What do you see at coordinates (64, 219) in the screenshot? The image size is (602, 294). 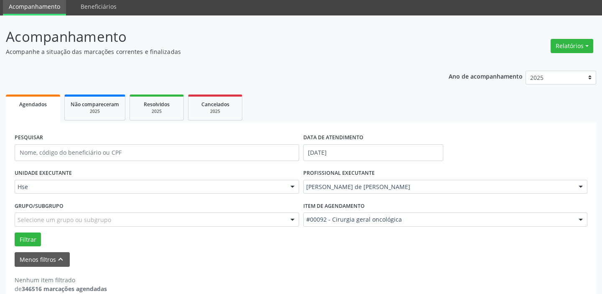 I see `span: Selecione um grupo ou subgrupo` at bounding box center [64, 219].